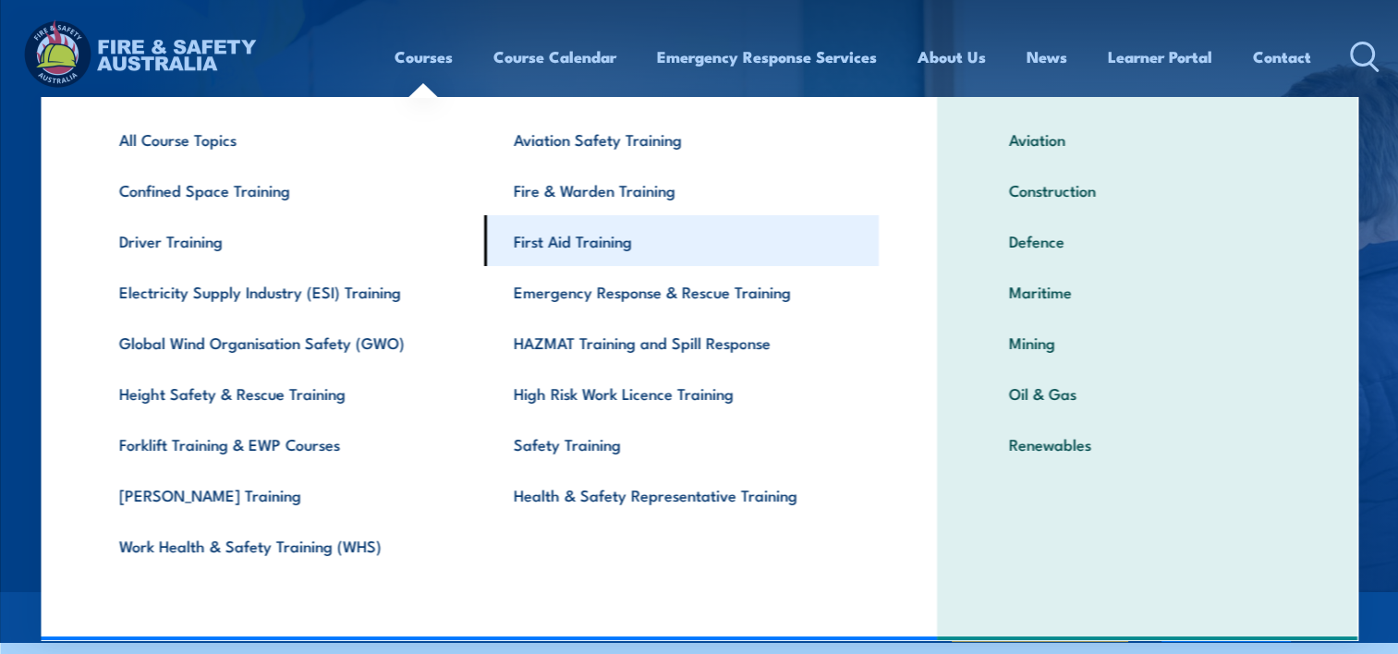 The height and width of the screenshot is (654, 1398). I want to click on a: Fire & Warden Training, so click(681, 189).